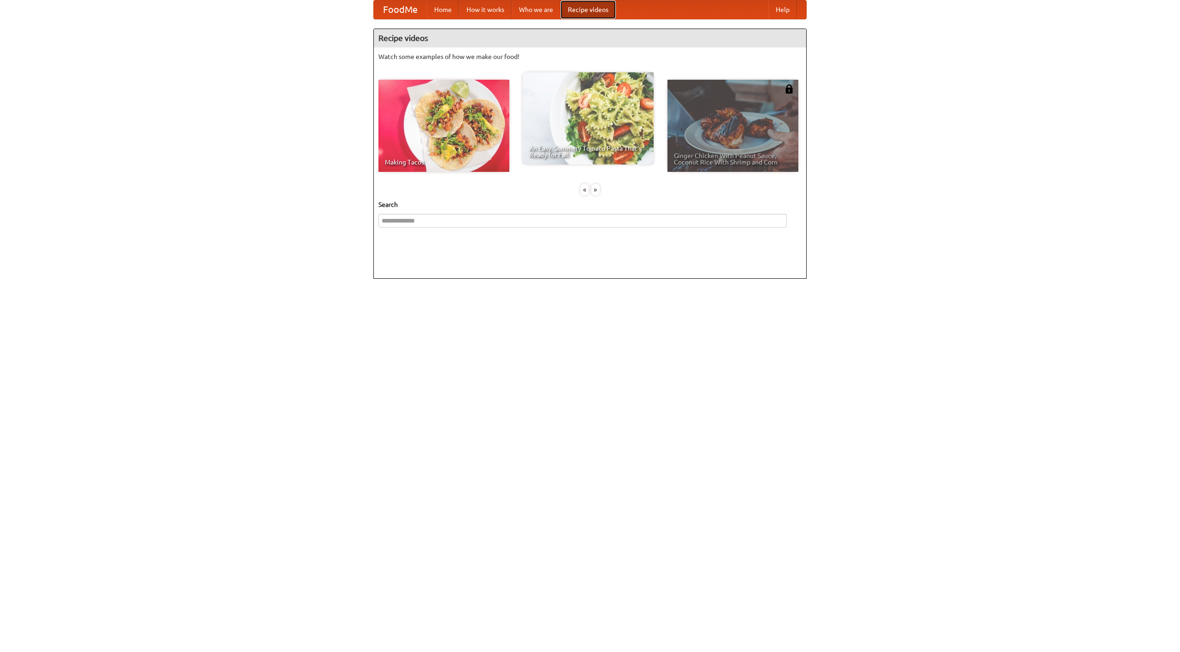 The height and width of the screenshot is (652, 1180). What do you see at coordinates (789, 89) in the screenshot?
I see `img: 483408.png` at bounding box center [789, 89].